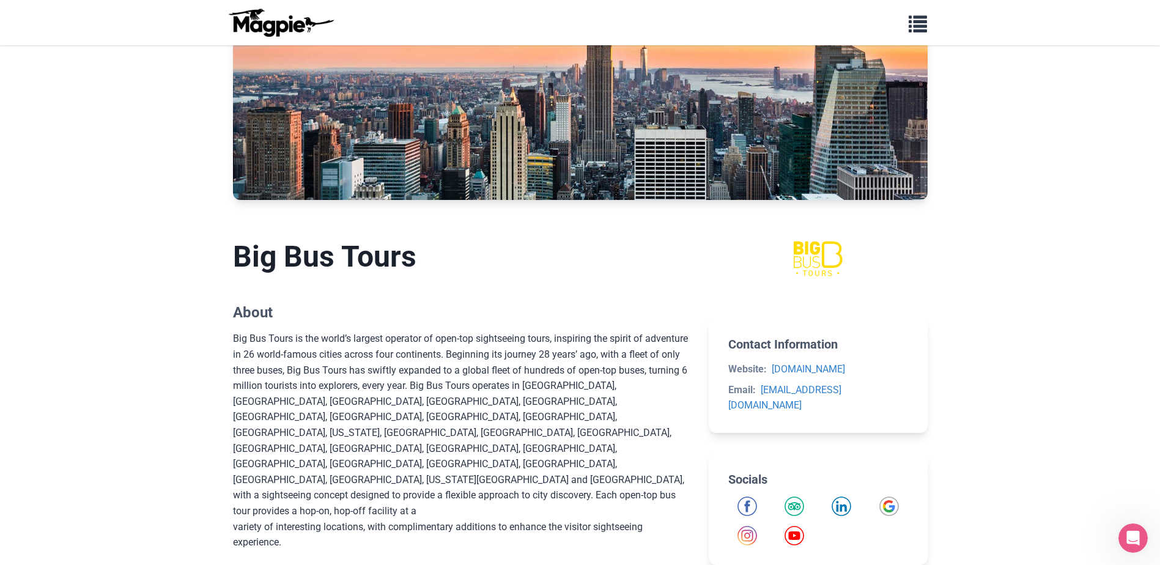 Image resolution: width=1160 pixels, height=565 pixels. Describe the element at coordinates (461, 312) in the screenshot. I see `h2: About` at that location.